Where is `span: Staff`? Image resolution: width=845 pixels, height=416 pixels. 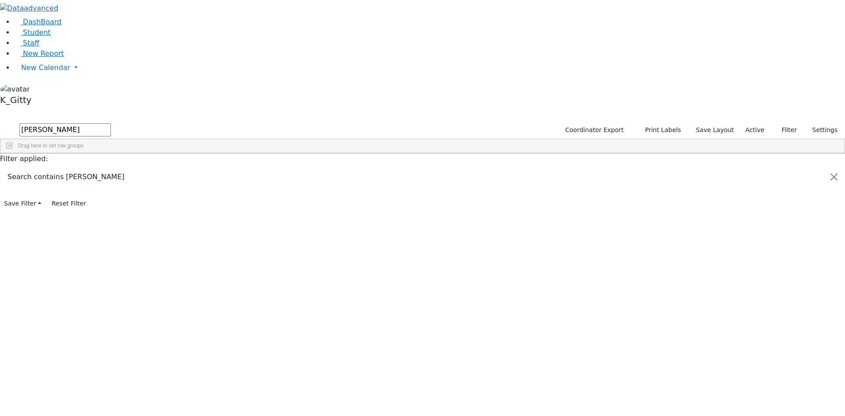 span: Staff is located at coordinates (31, 43).